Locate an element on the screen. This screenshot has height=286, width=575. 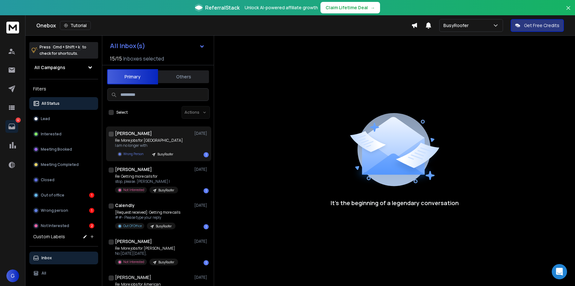
span: 15 / 15 is located at coordinates (116, 59).